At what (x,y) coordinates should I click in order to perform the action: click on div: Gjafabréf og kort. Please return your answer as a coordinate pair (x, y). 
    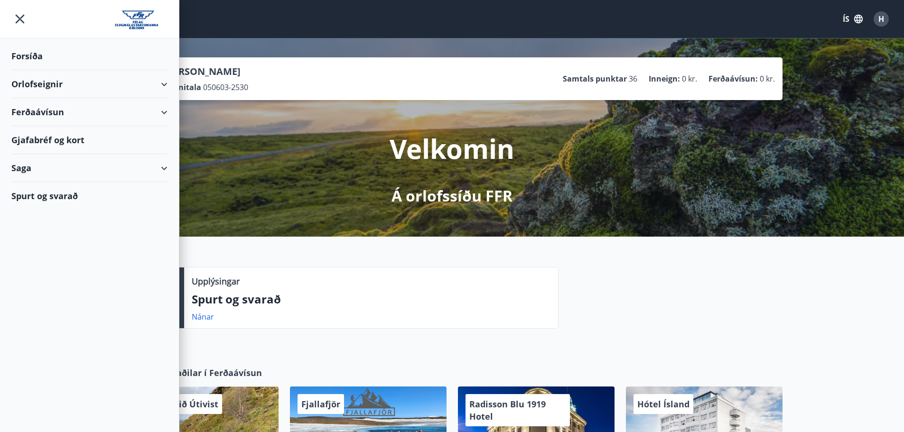
    Looking at the image, I should click on (89, 140).